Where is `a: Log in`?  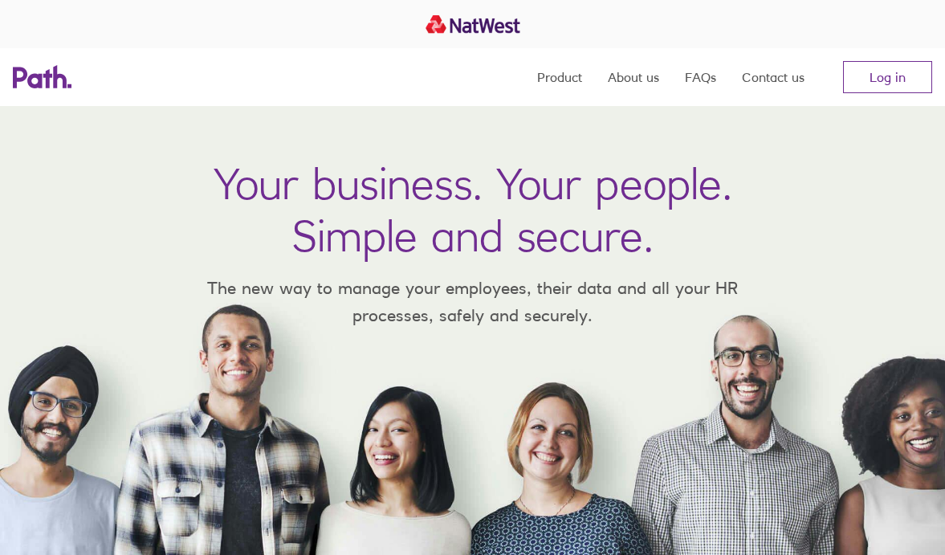 a: Log in is located at coordinates (887, 77).